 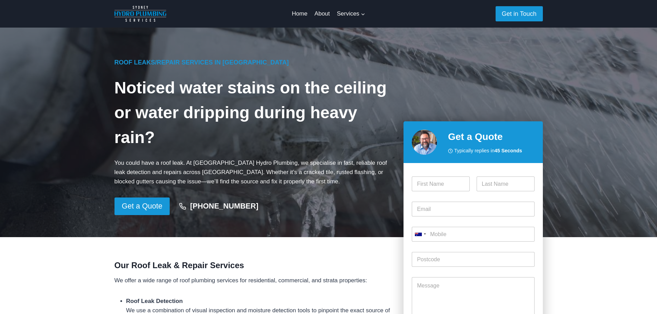 I want to click on img: Sydney Hydro Plumbing Logo, so click(x=140, y=14).